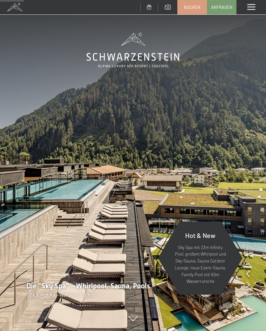 This screenshot has width=266, height=331. What do you see at coordinates (245, 295) in the screenshot?
I see `span: 1` at bounding box center [245, 295].